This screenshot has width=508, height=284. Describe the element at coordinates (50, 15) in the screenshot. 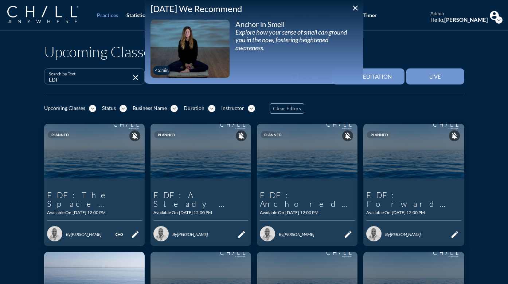

I see `a: Company Logo` at that location.